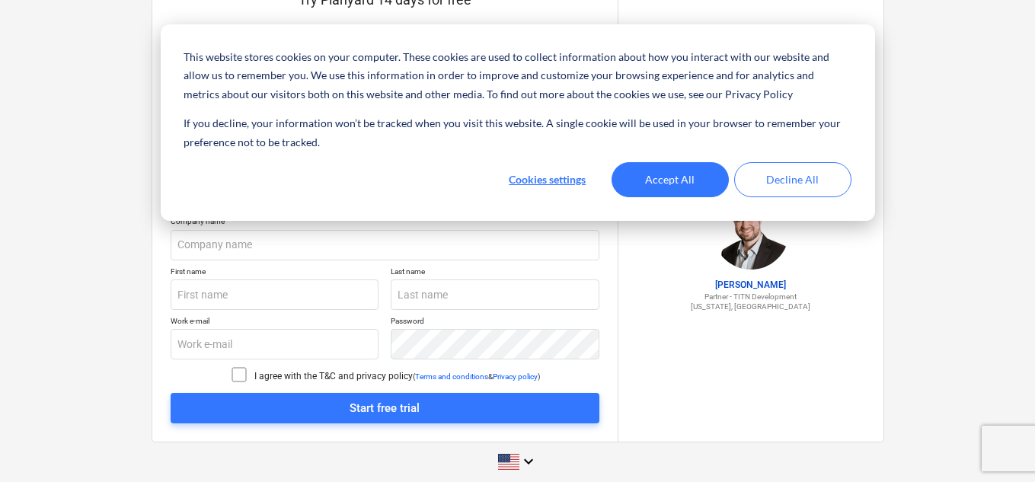  What do you see at coordinates (452, 376) in the screenshot?
I see `a: Terms and conditions` at bounding box center [452, 376].